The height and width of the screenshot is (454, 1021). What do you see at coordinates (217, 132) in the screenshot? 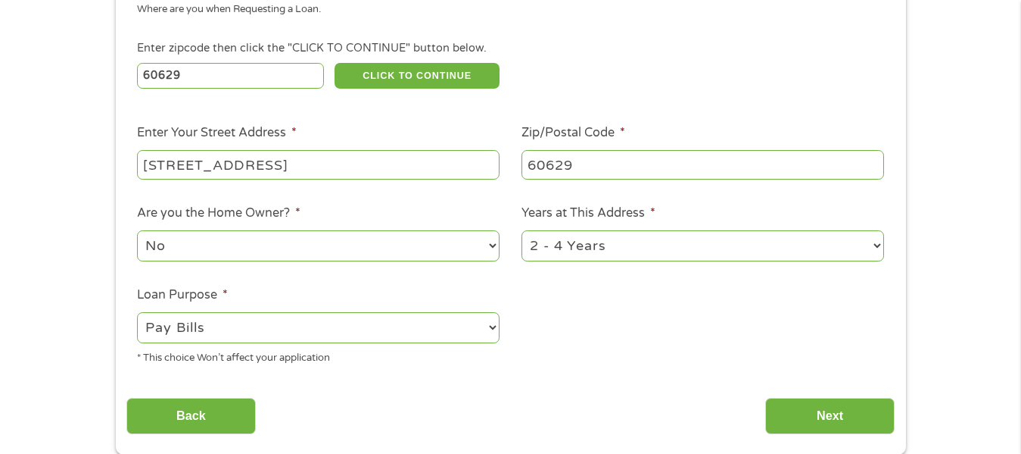
I see `label: Enter Your Street Address` at bounding box center [217, 132].